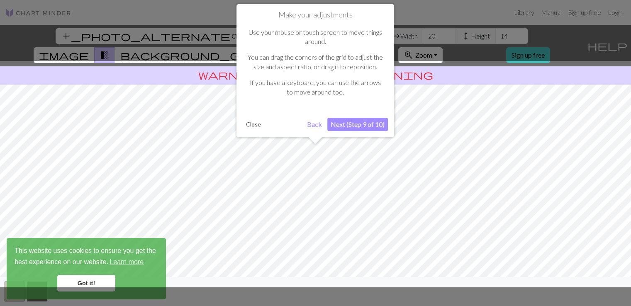 The image size is (631, 306). Describe the element at coordinates (315, 62) in the screenshot. I see `p: You can drag the corners of the grid to adjust the size and aspect ratio, or drag it to reposition.` at that location.